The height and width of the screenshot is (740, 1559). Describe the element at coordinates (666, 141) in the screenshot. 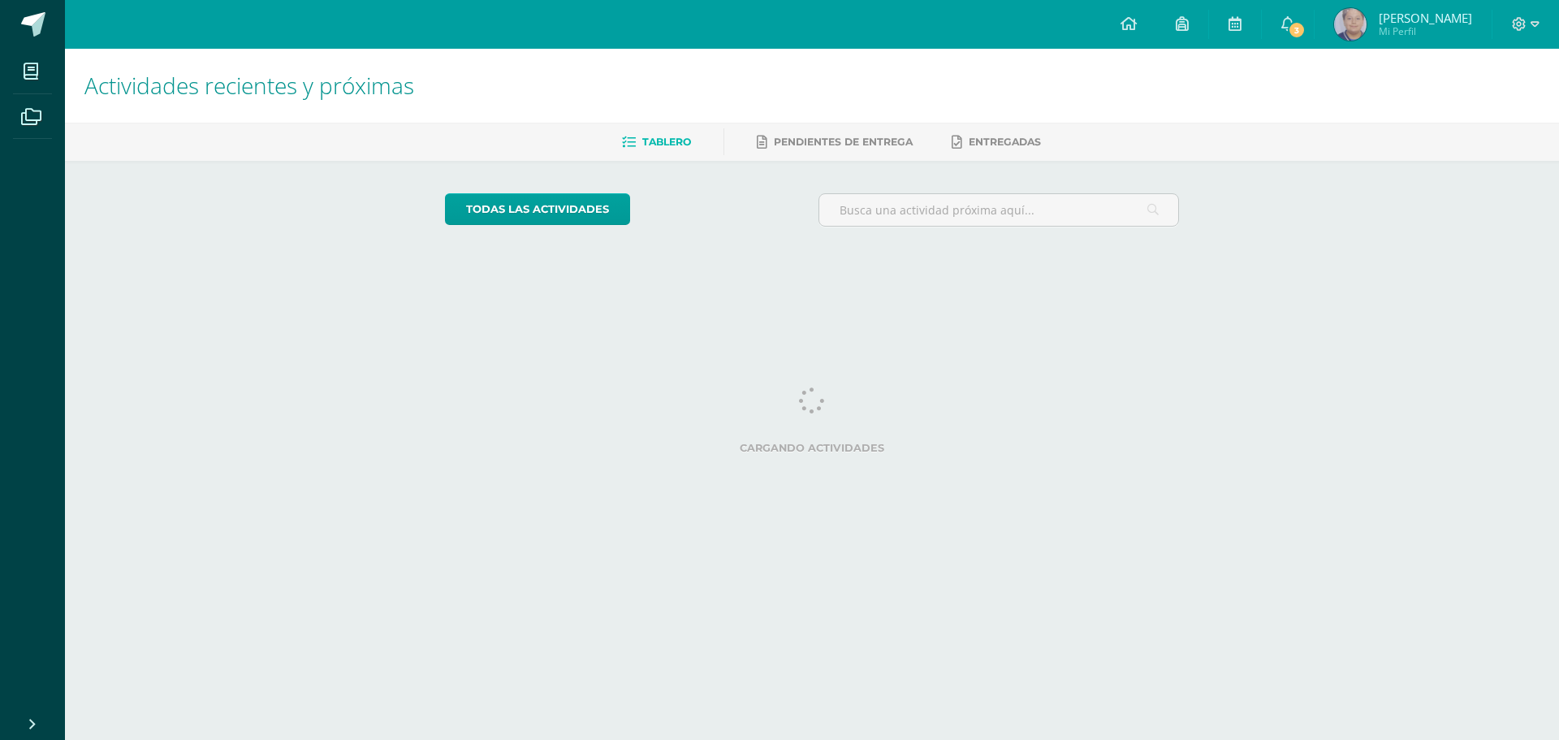

I see `span: Tablero` at that location.